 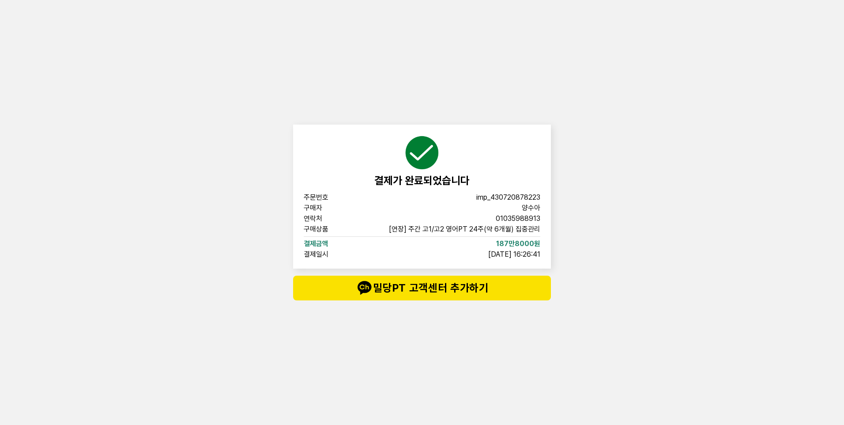 I want to click on span: 구매상품, so click(x=332, y=229).